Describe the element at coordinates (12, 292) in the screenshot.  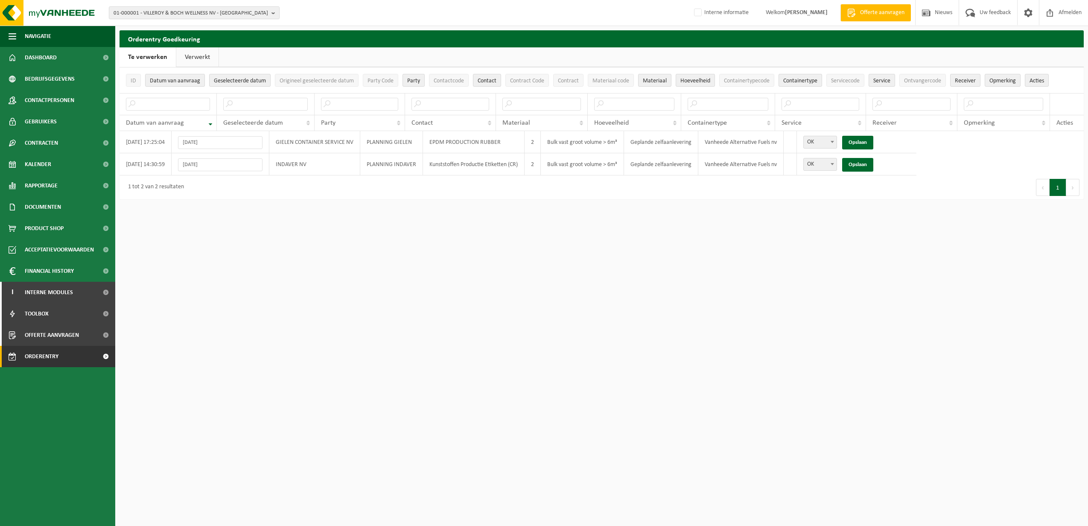
I see `span: I` at that location.